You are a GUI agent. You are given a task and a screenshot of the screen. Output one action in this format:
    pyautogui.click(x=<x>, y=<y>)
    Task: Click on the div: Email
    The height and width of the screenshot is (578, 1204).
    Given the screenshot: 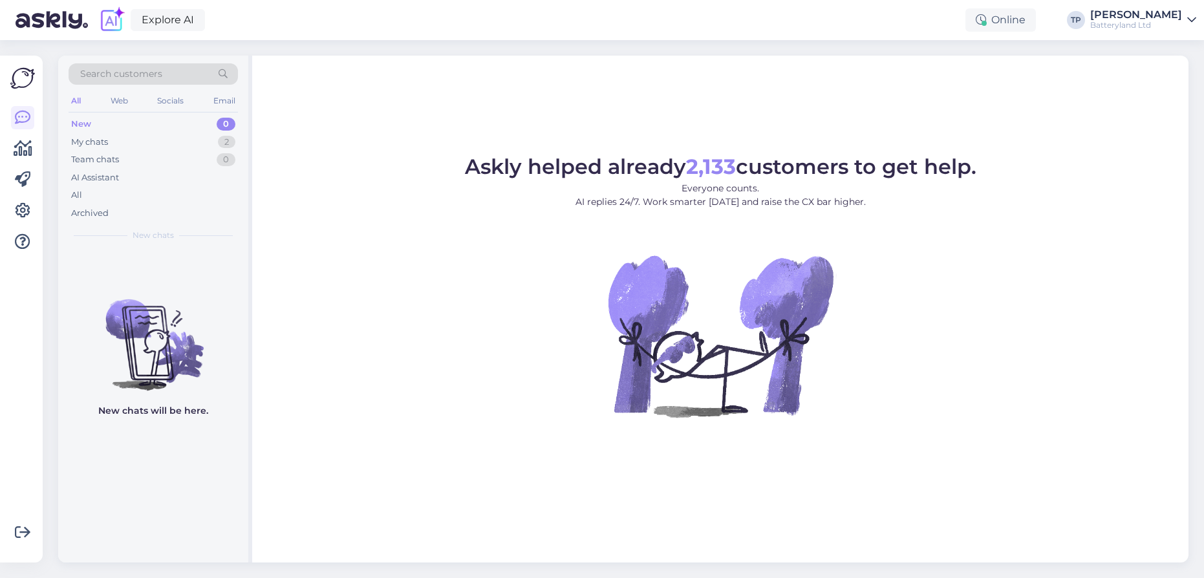 What is the action you would take?
    pyautogui.click(x=224, y=101)
    